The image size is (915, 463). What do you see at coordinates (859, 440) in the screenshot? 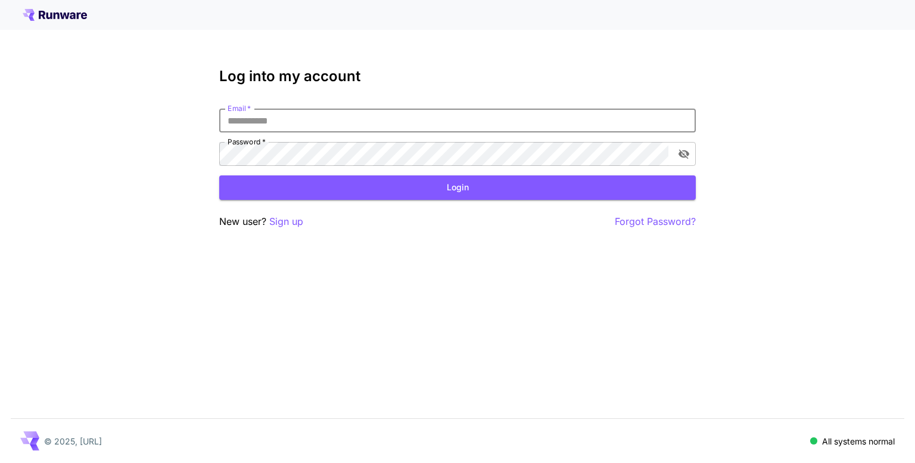
I see `p: All systems normal` at bounding box center [859, 440].